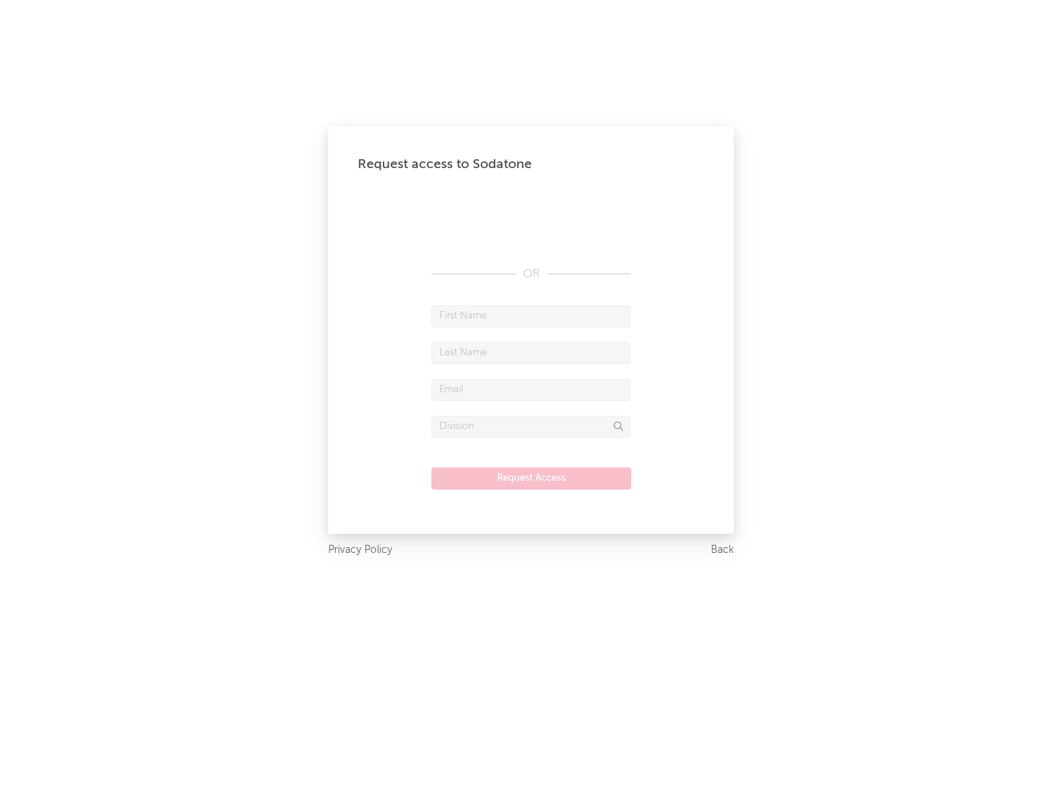  Describe the element at coordinates (722, 550) in the screenshot. I see `a: Back` at that location.